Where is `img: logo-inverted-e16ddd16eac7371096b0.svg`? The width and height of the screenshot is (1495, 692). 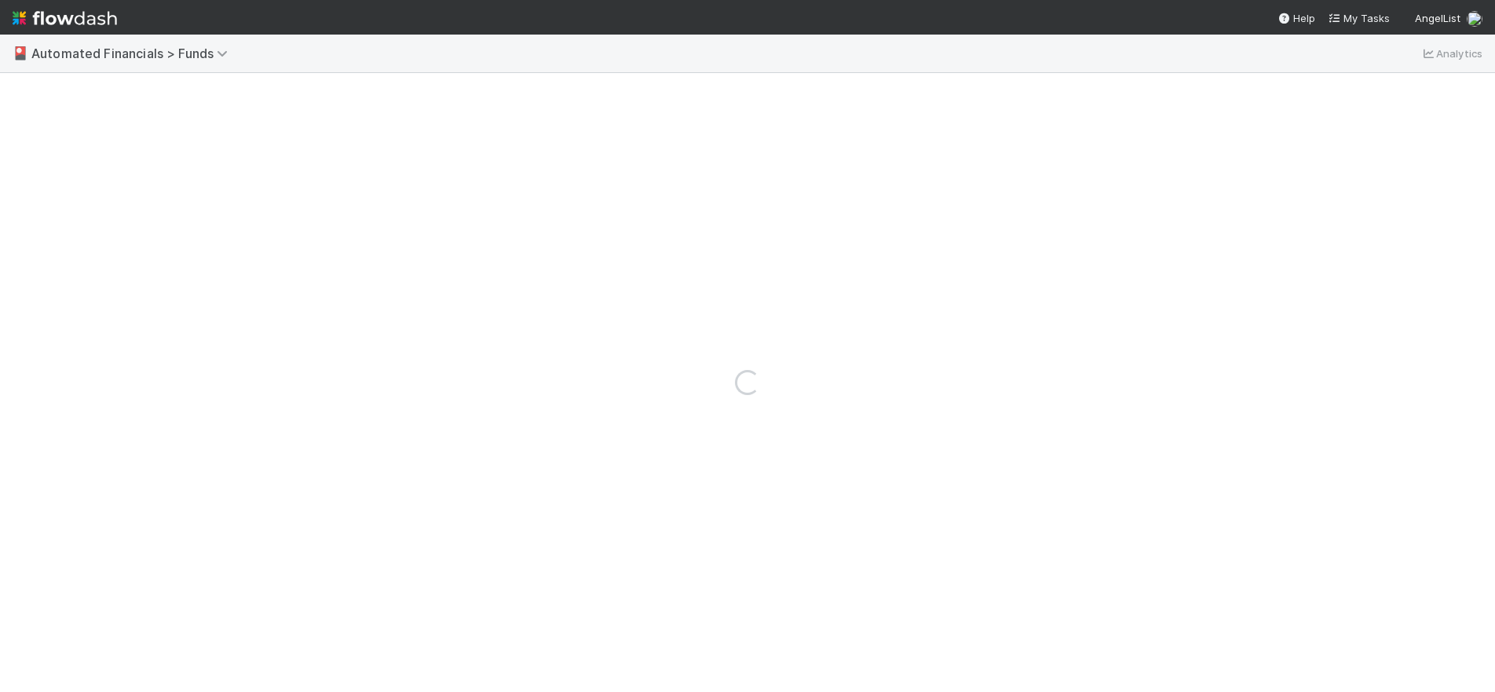 img: logo-inverted-e16ddd16eac7371096b0.svg is located at coordinates (64, 18).